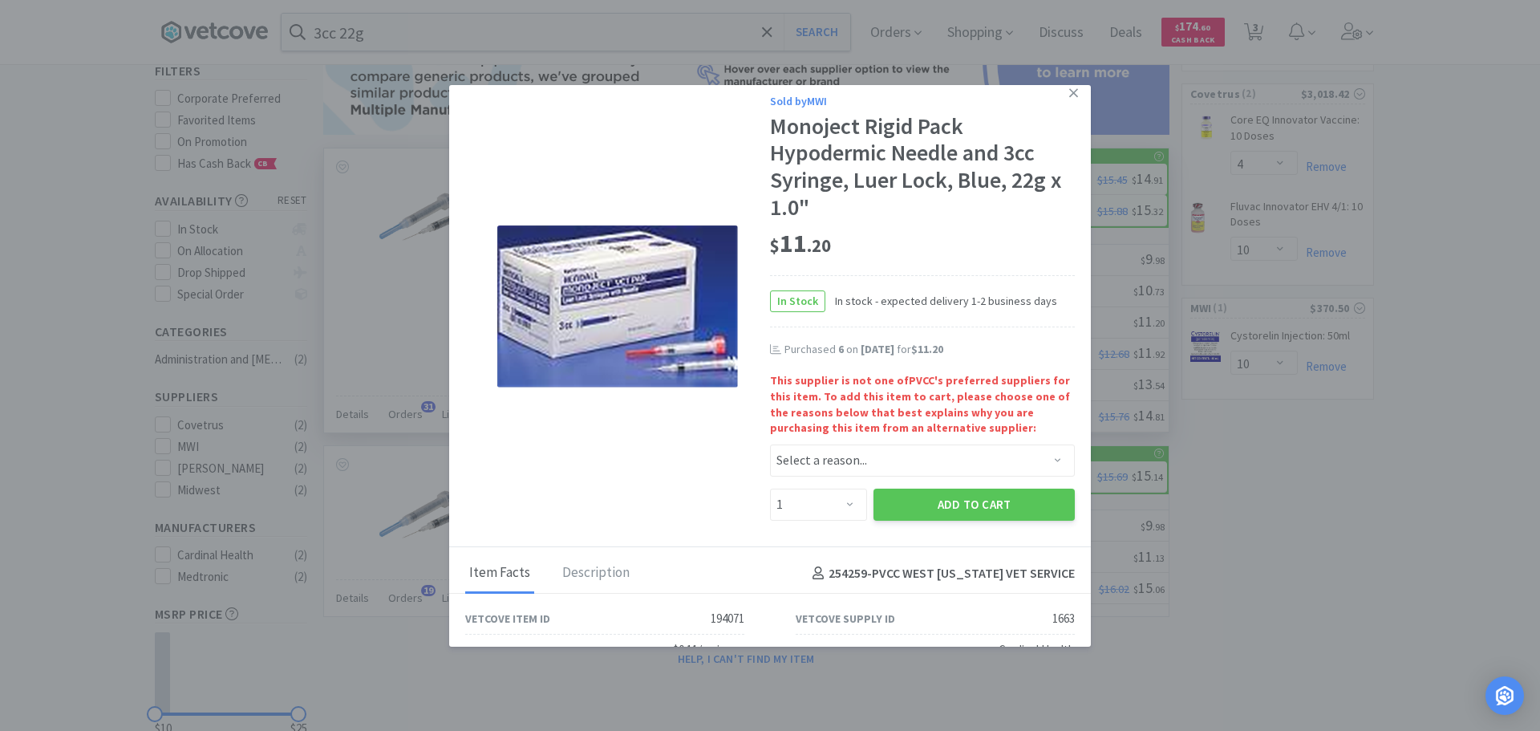 Image resolution: width=1540 pixels, height=731 pixels. Describe the element at coordinates (508, 618) in the screenshot. I see `div: Vetcove Item ID` at that location.